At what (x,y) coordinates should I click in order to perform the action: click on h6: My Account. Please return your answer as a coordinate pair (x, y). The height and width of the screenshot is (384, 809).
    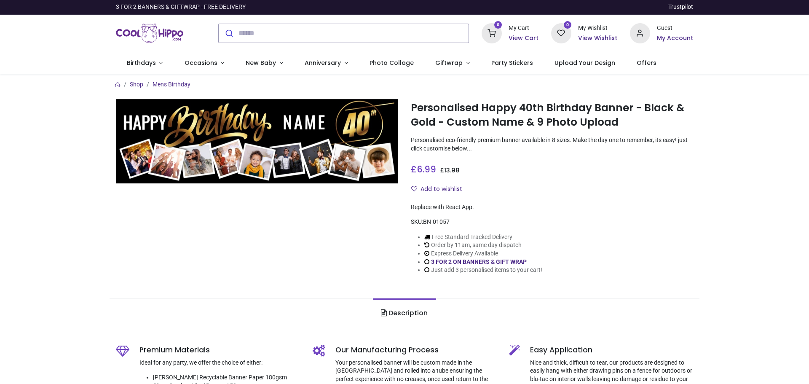
    Looking at the image, I should click on (675, 38).